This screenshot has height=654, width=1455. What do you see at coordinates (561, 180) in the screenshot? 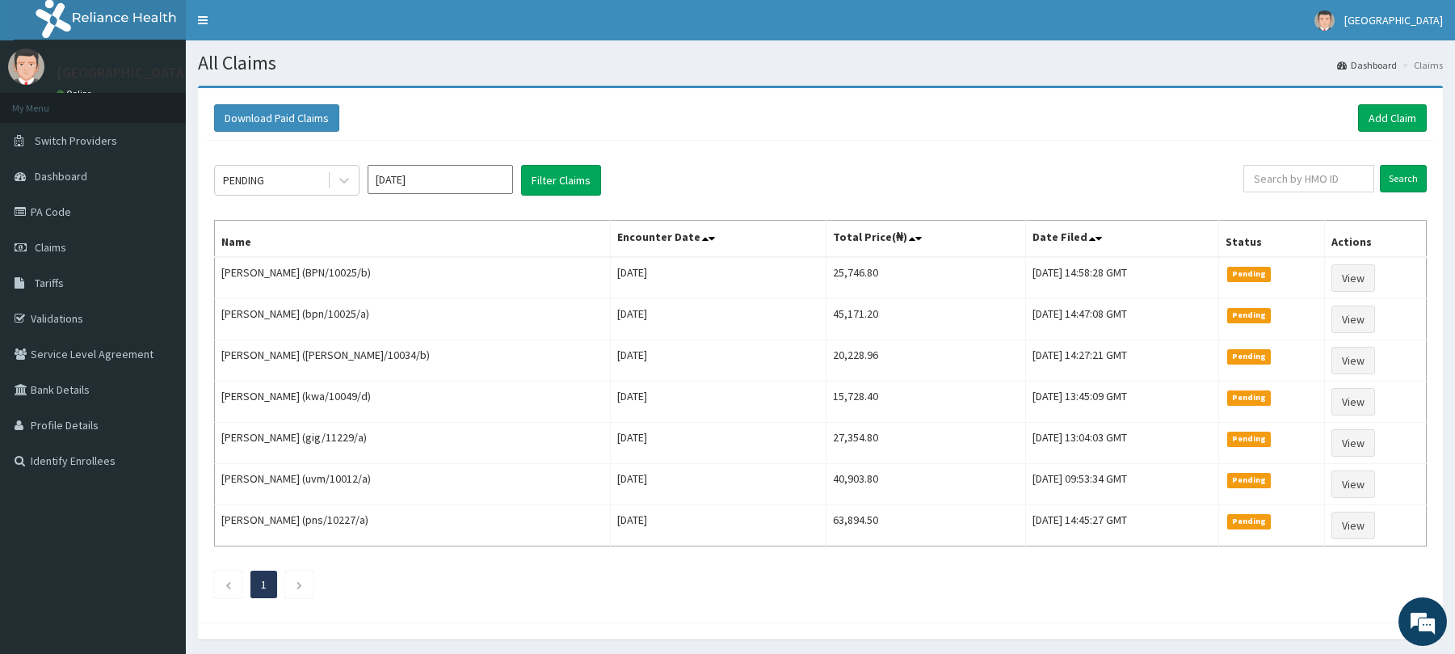
I see `button: Filter Claims` at bounding box center [561, 180].